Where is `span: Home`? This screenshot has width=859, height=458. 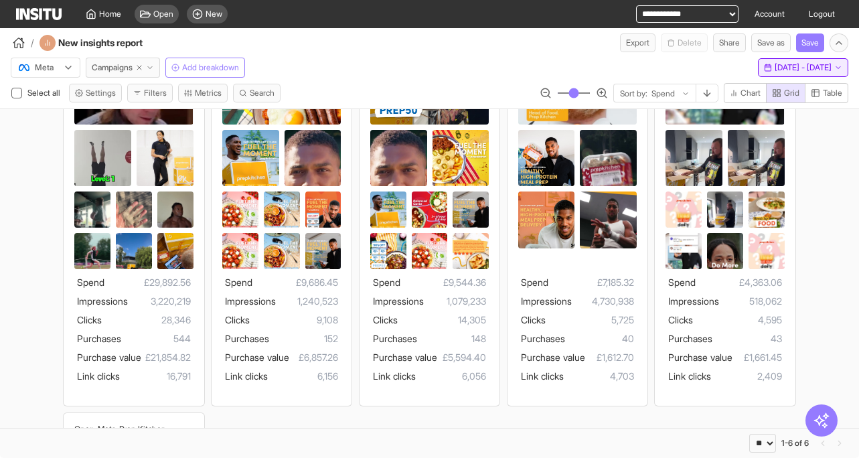
span: Home is located at coordinates (110, 14).